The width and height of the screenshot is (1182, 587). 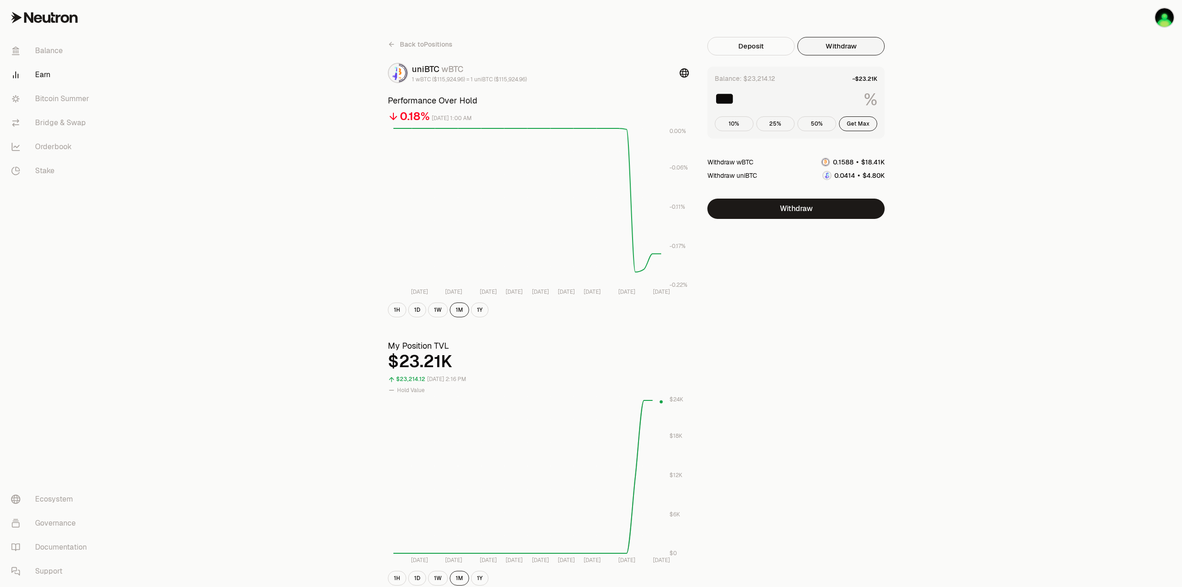 I want to click on tspan: $0, so click(x=673, y=553).